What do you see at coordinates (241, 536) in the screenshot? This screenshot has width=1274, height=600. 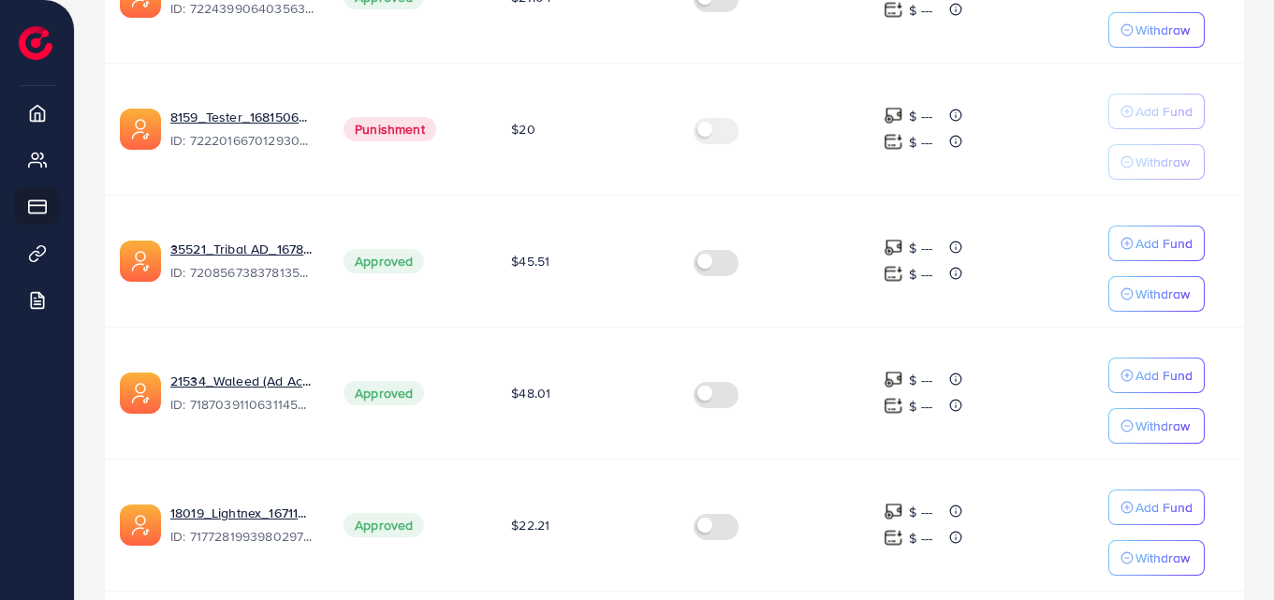 I see `span: ID: 7177281993980297217` at bounding box center [241, 536].